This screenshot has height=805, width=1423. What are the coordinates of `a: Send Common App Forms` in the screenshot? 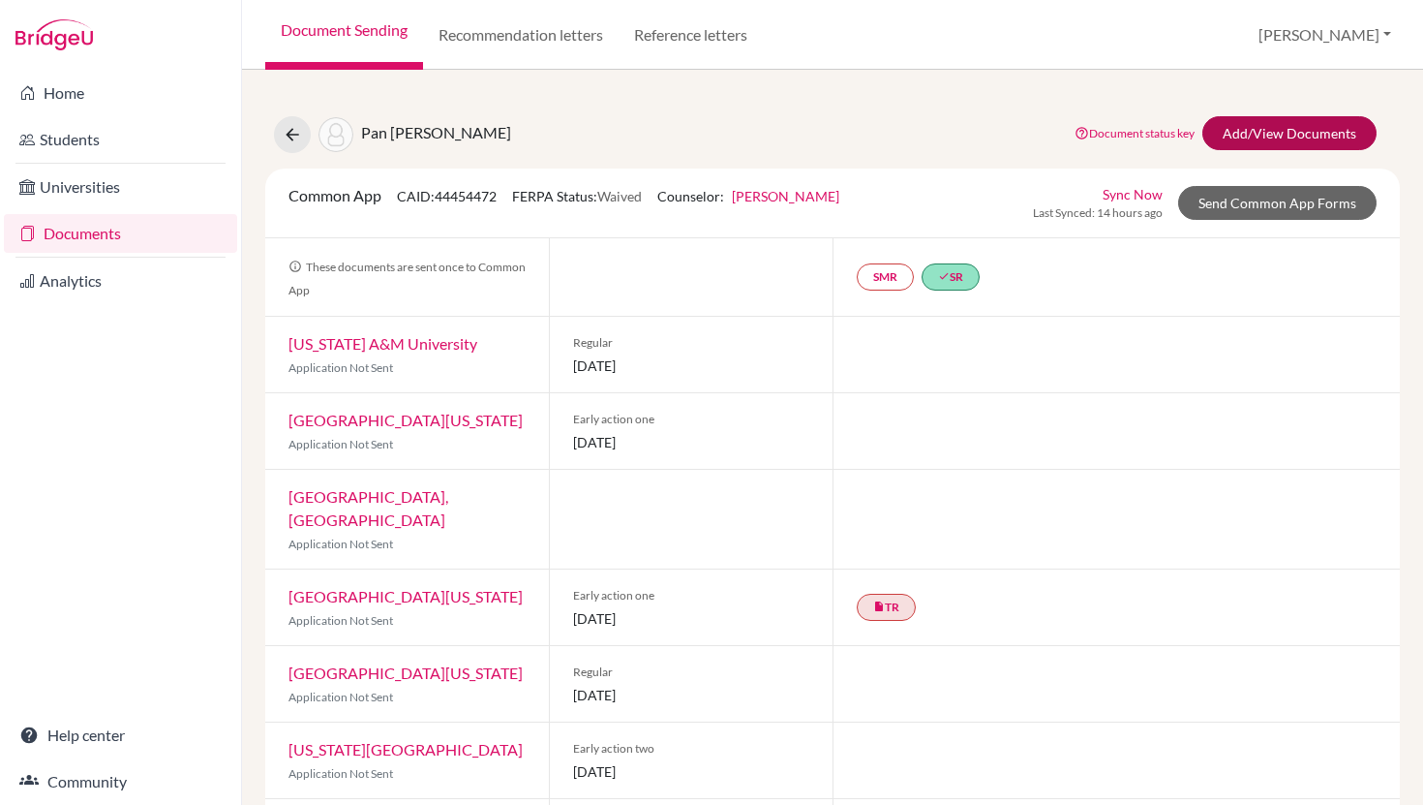 It's located at (1277, 202).